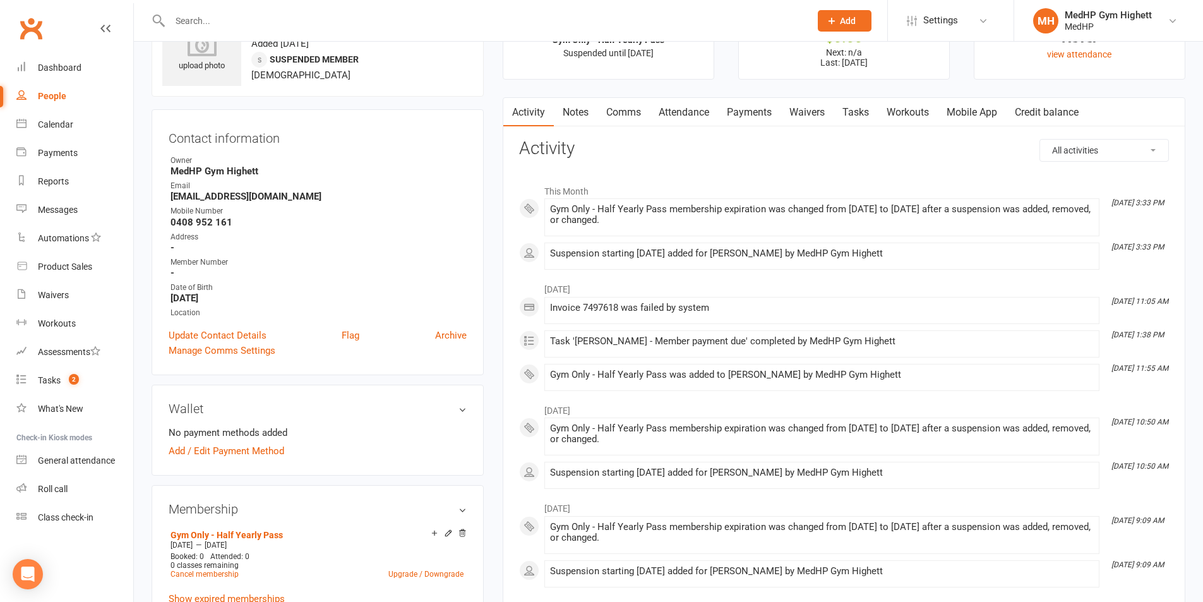 The width and height of the screenshot is (1203, 602). I want to click on a: Update Contact Details, so click(217, 335).